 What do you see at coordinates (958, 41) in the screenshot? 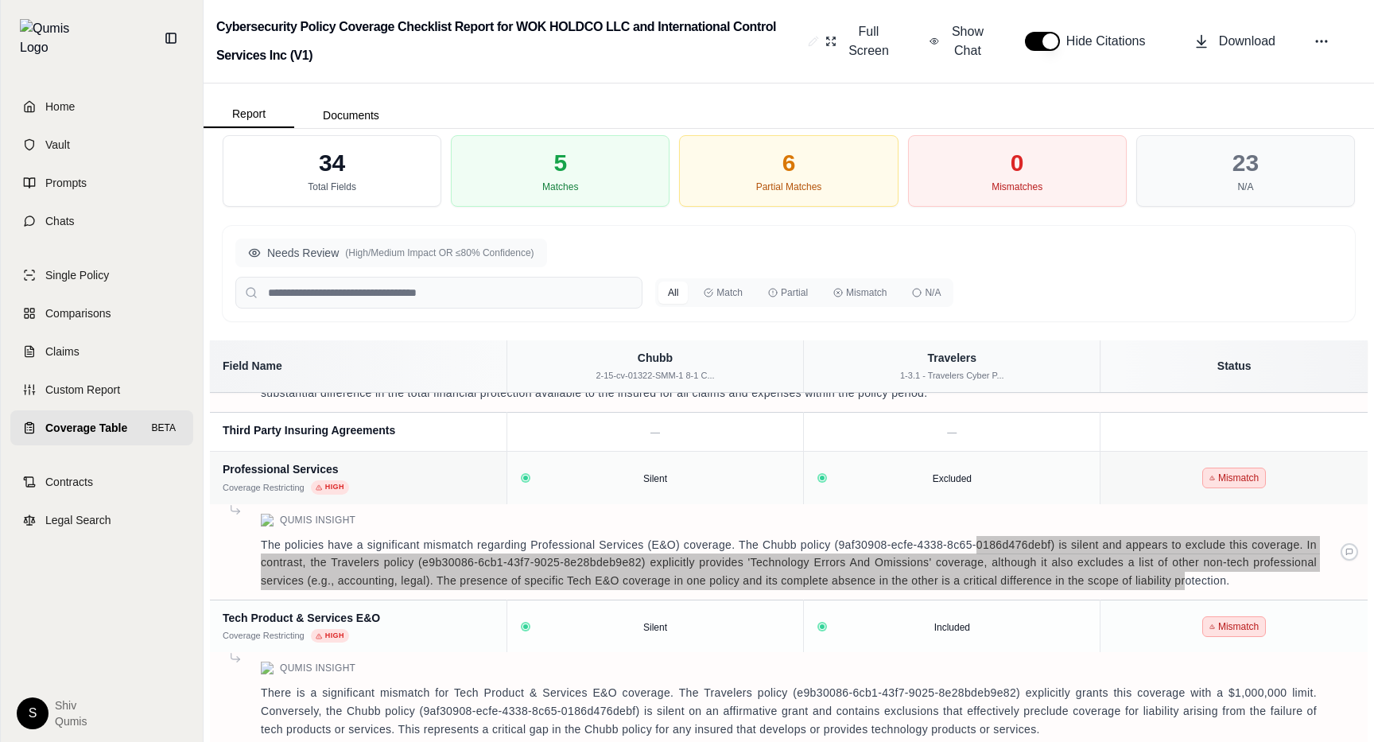
I see `button: Show Chat` at bounding box center [958, 41].